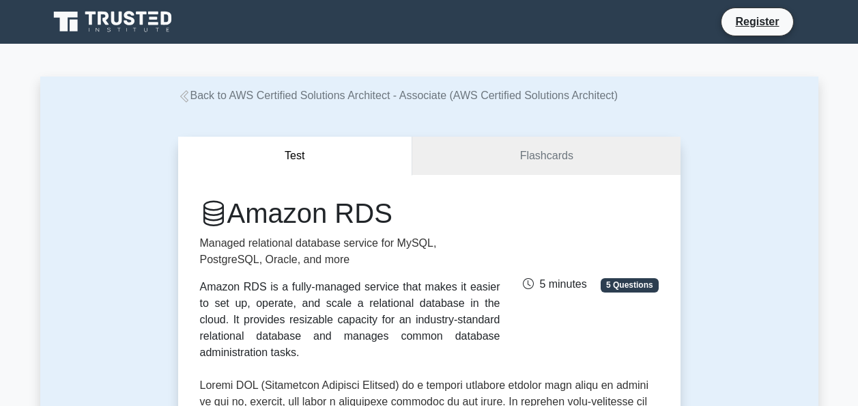 This screenshot has width=858, height=406. What do you see at coordinates (350, 251) in the screenshot?
I see `p: Managed relational database service for MySQL, PostgreSQL, Oracle, and more` at bounding box center [350, 251].